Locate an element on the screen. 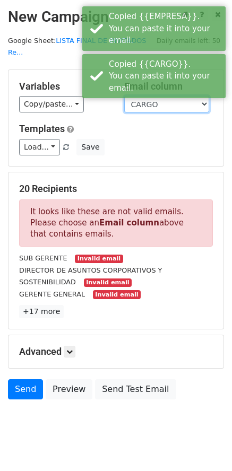 The image size is (232, 471). h5: Variables is located at coordinates (64, 86).